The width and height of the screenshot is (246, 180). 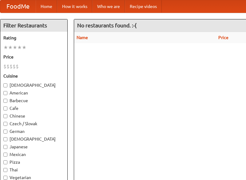 I want to click on h5: Price, so click(x=34, y=57).